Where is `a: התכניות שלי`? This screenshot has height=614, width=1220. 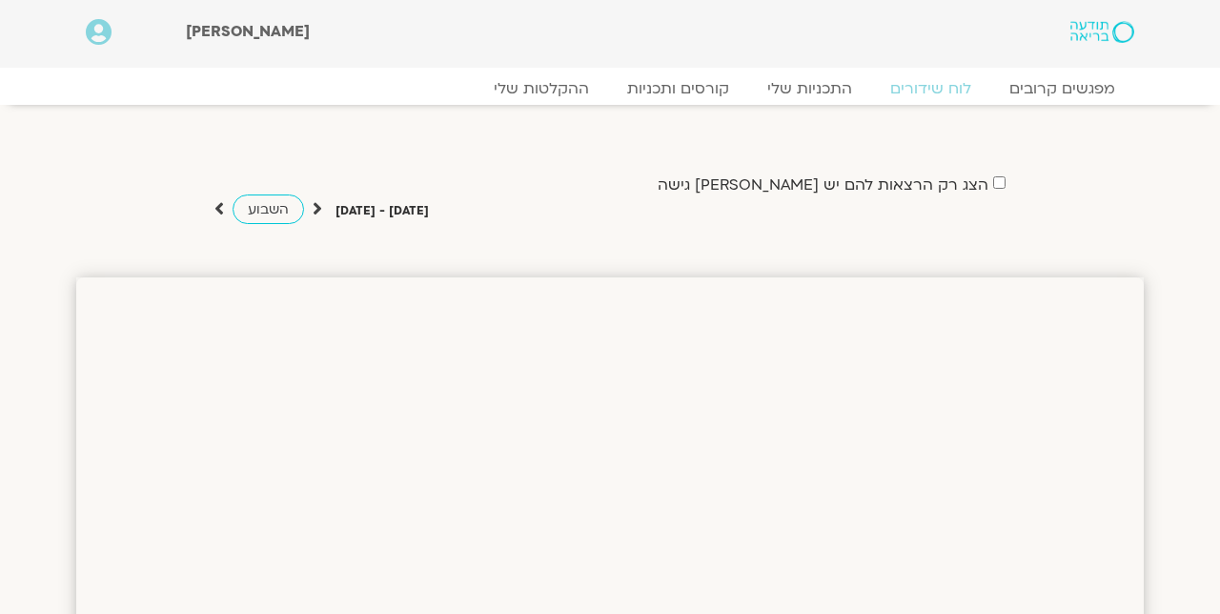
a: התכניות שלי is located at coordinates (809, 89).